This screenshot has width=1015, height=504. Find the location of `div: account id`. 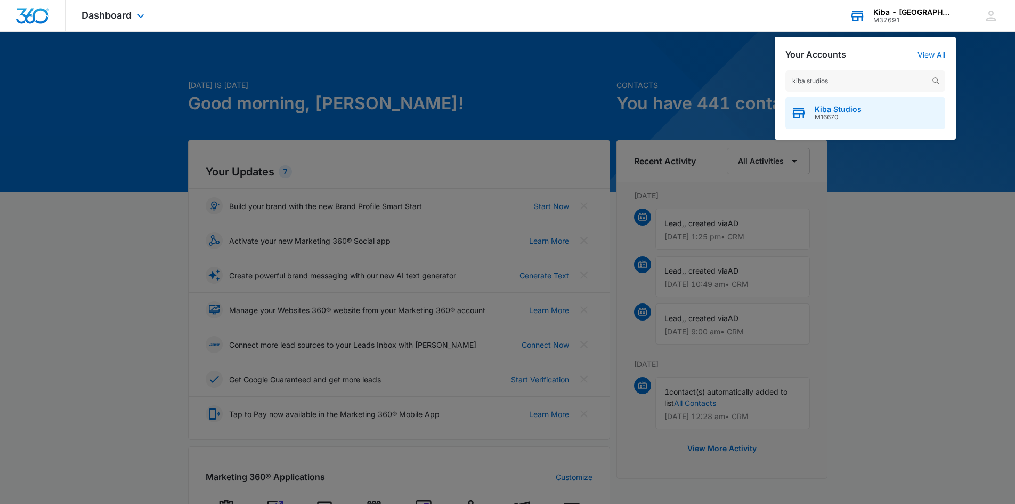

div: account id is located at coordinates (912, 20).